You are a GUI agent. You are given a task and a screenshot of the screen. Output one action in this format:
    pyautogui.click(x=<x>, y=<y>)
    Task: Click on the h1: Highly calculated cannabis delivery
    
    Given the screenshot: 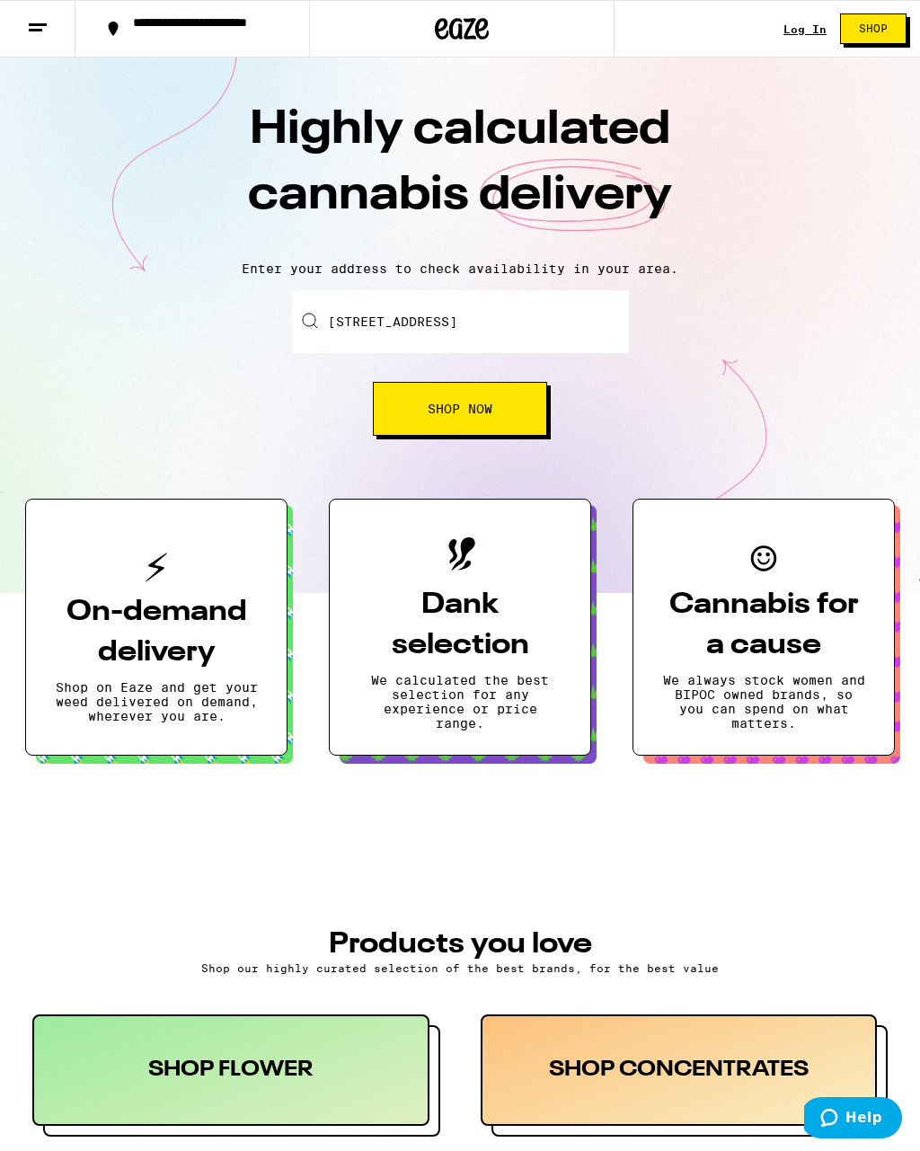 What is the action you would take?
    pyautogui.click(x=460, y=173)
    